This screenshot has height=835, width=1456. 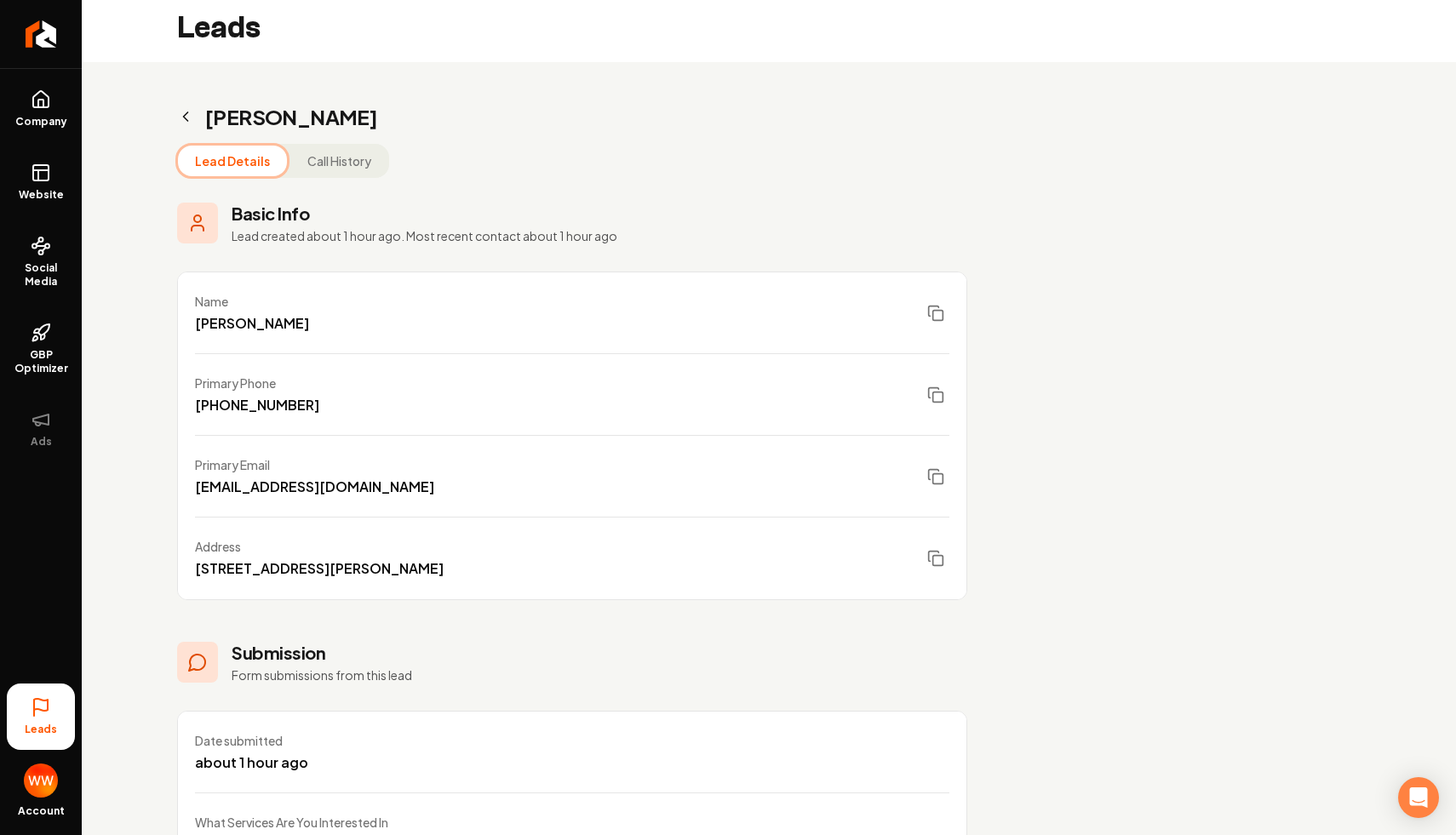 What do you see at coordinates (41, 717) in the screenshot?
I see `a: Leads` at bounding box center [41, 717].